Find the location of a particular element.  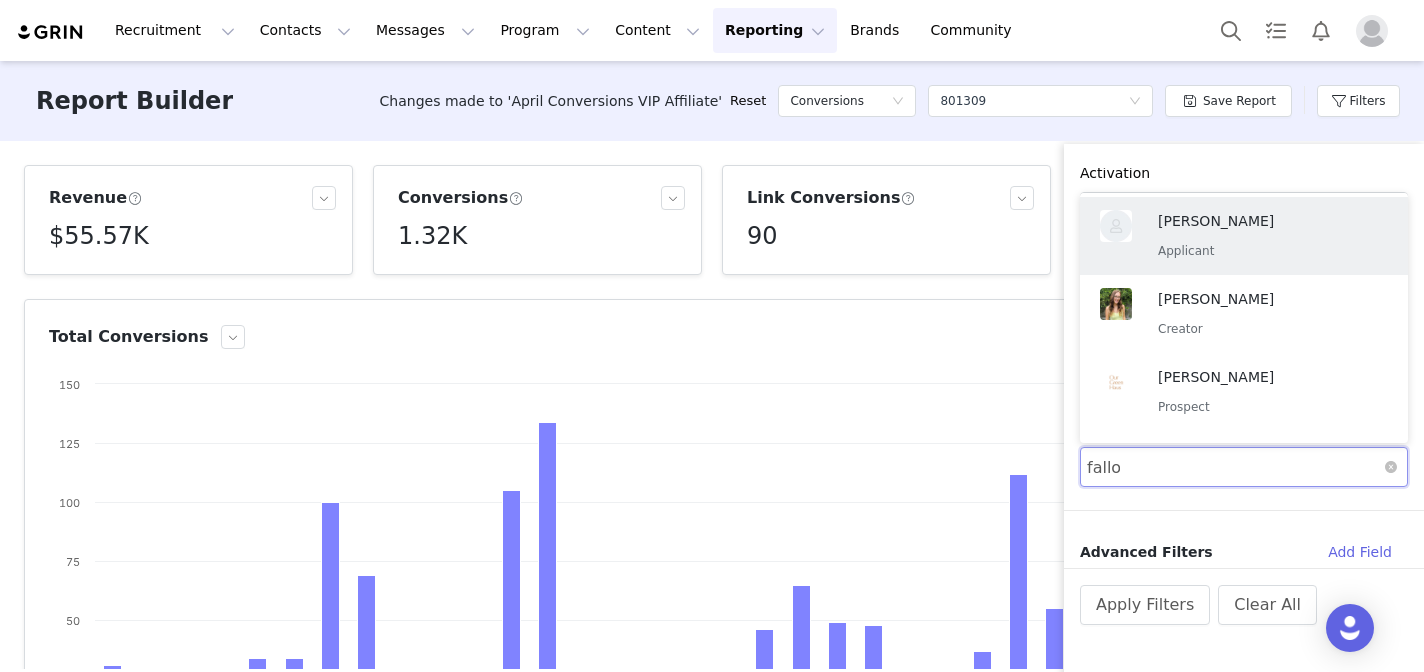

p: Applicant is located at coordinates (1263, 251).